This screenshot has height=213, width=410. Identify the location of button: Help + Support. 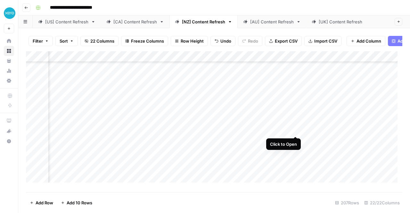
(9, 141).